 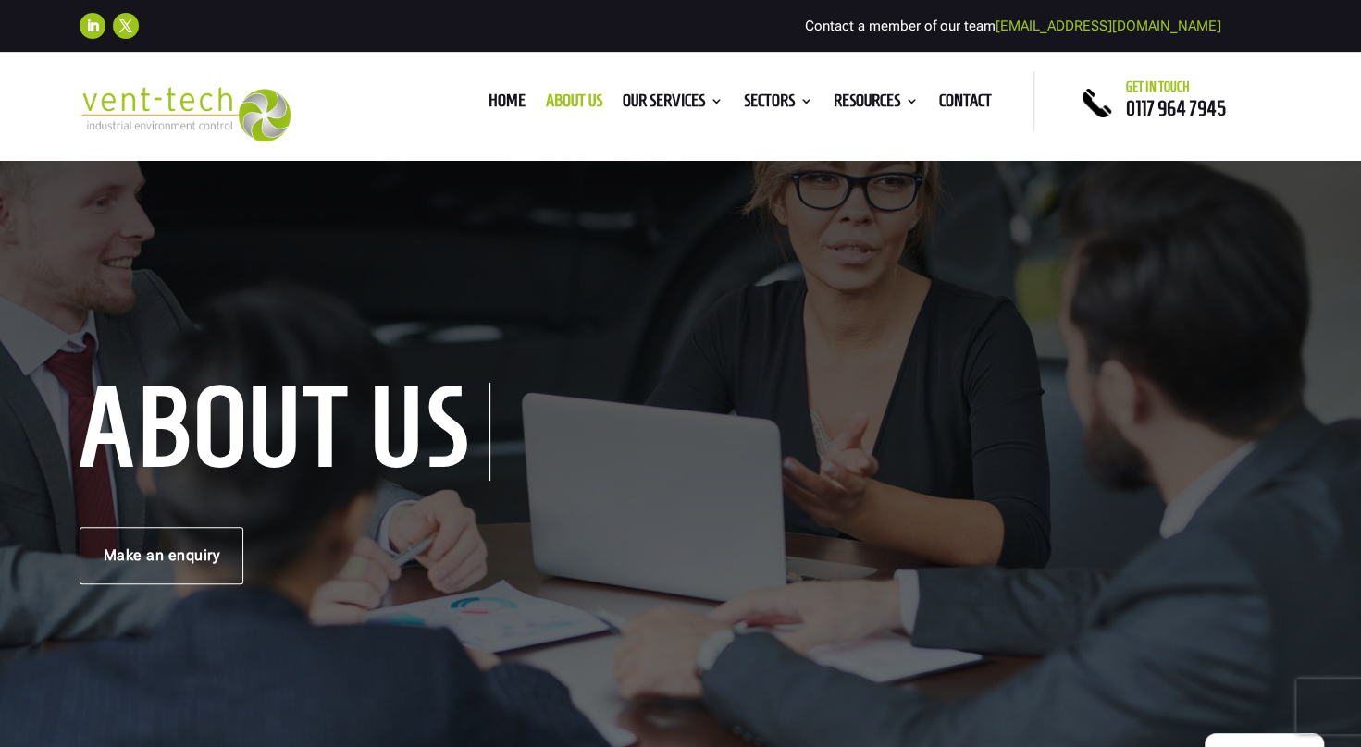 What do you see at coordinates (285, 432) in the screenshot?
I see `h1: About us` at bounding box center [285, 432].